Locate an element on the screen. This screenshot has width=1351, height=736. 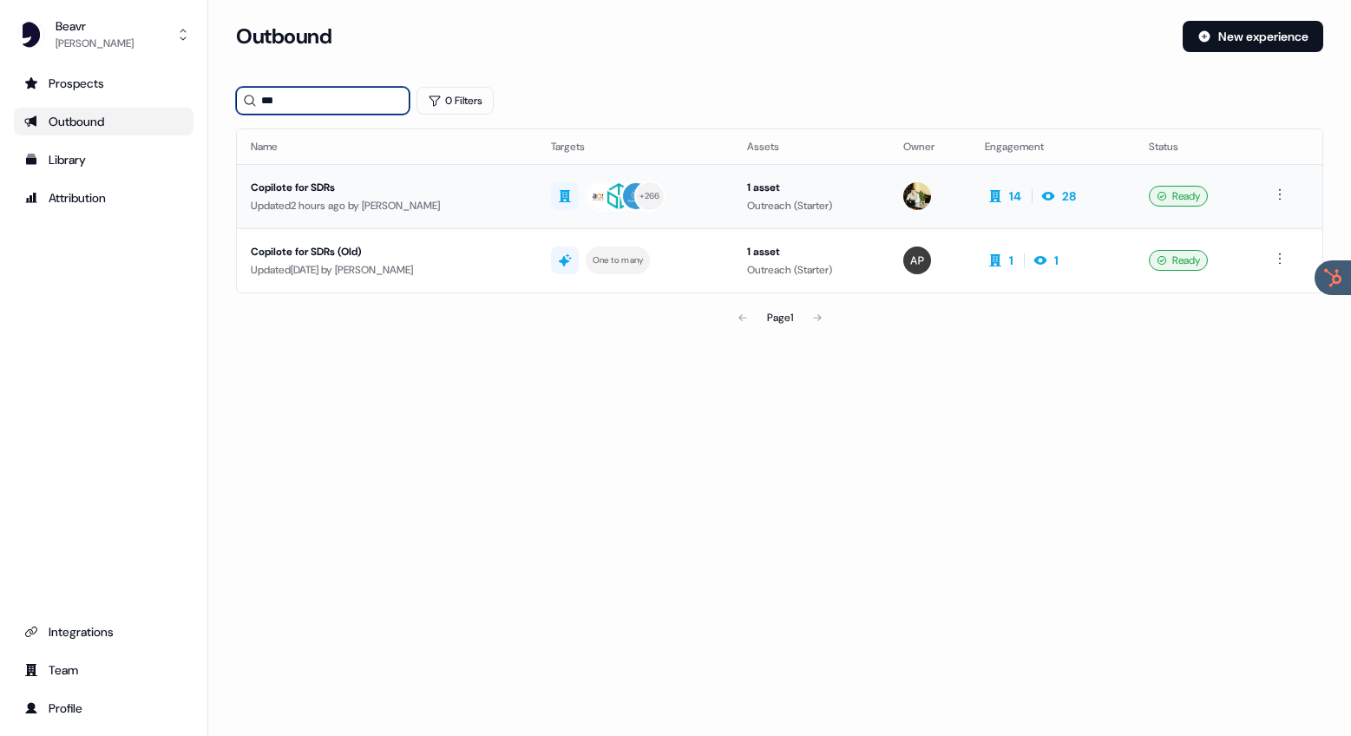
div: 28 is located at coordinates (1069, 196).